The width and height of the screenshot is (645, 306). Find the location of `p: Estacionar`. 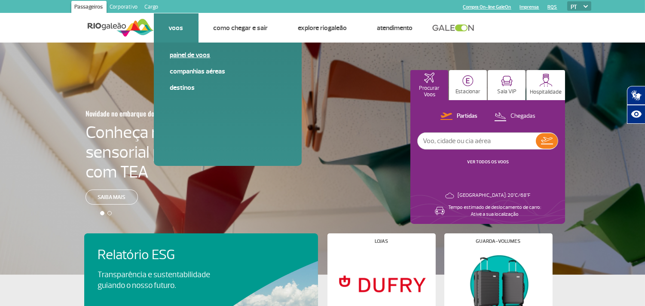

p: Estacionar is located at coordinates (468, 91).